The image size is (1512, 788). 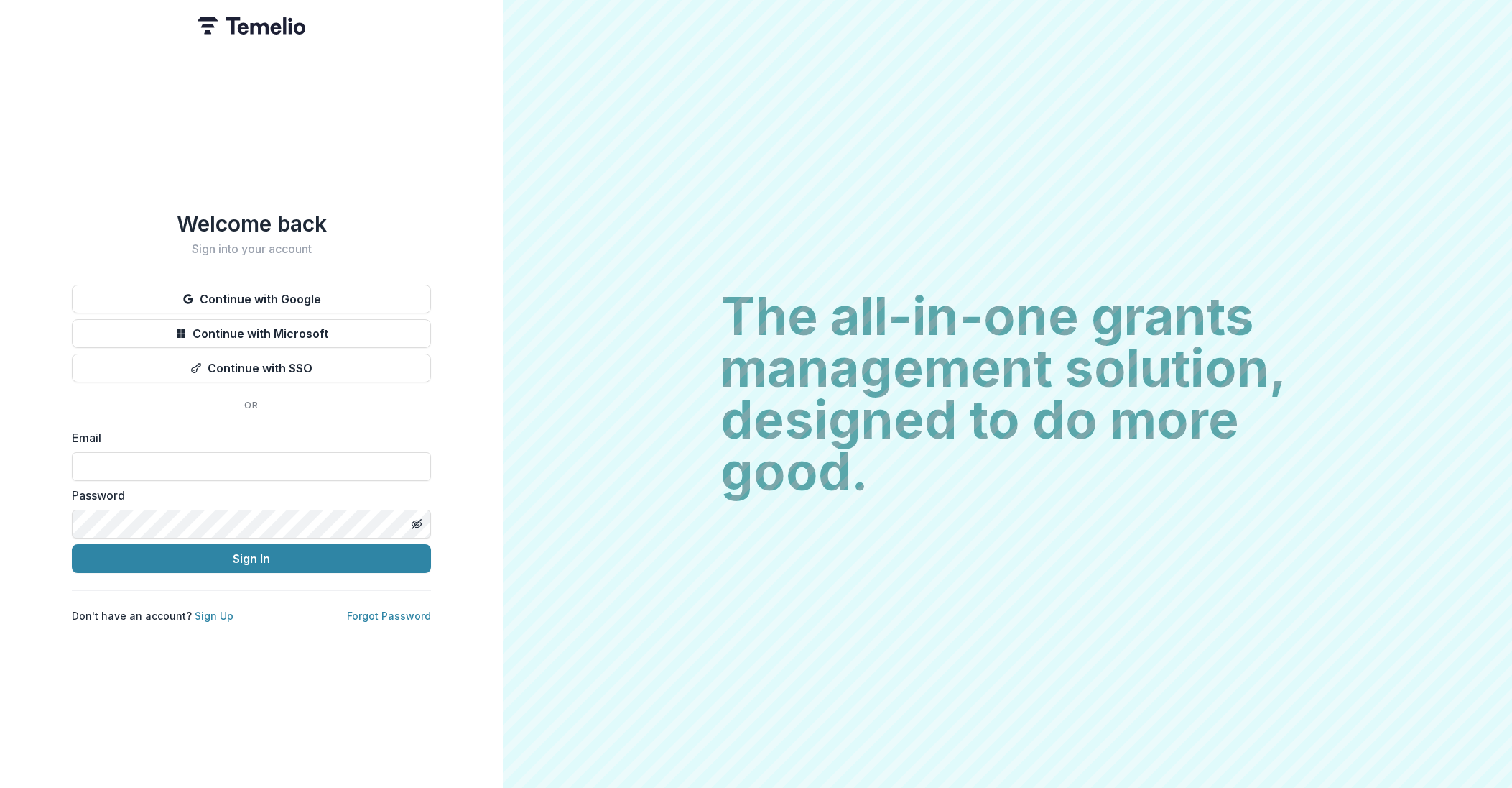 I want to click on h2: Sign into your account, so click(x=251, y=248).